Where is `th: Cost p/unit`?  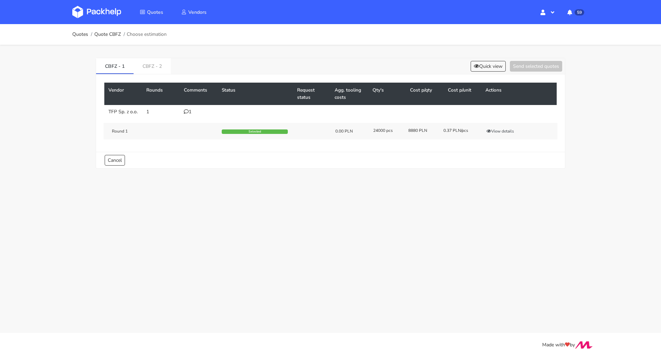
th: Cost p/unit is located at coordinates (463, 94).